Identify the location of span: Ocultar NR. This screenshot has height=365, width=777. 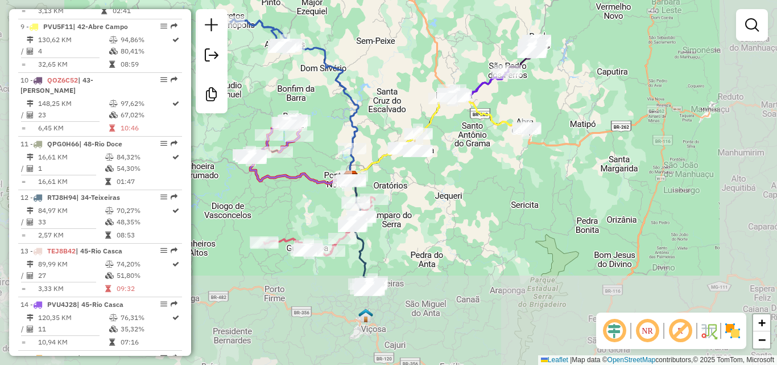
(647, 330).